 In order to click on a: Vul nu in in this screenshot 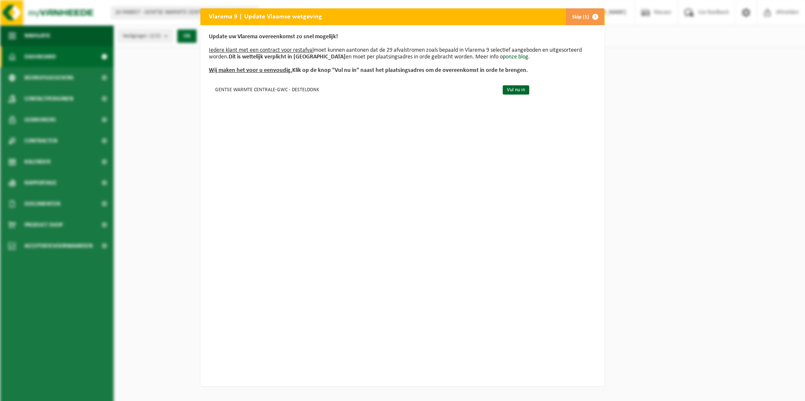, I will do `click(515, 90)`.